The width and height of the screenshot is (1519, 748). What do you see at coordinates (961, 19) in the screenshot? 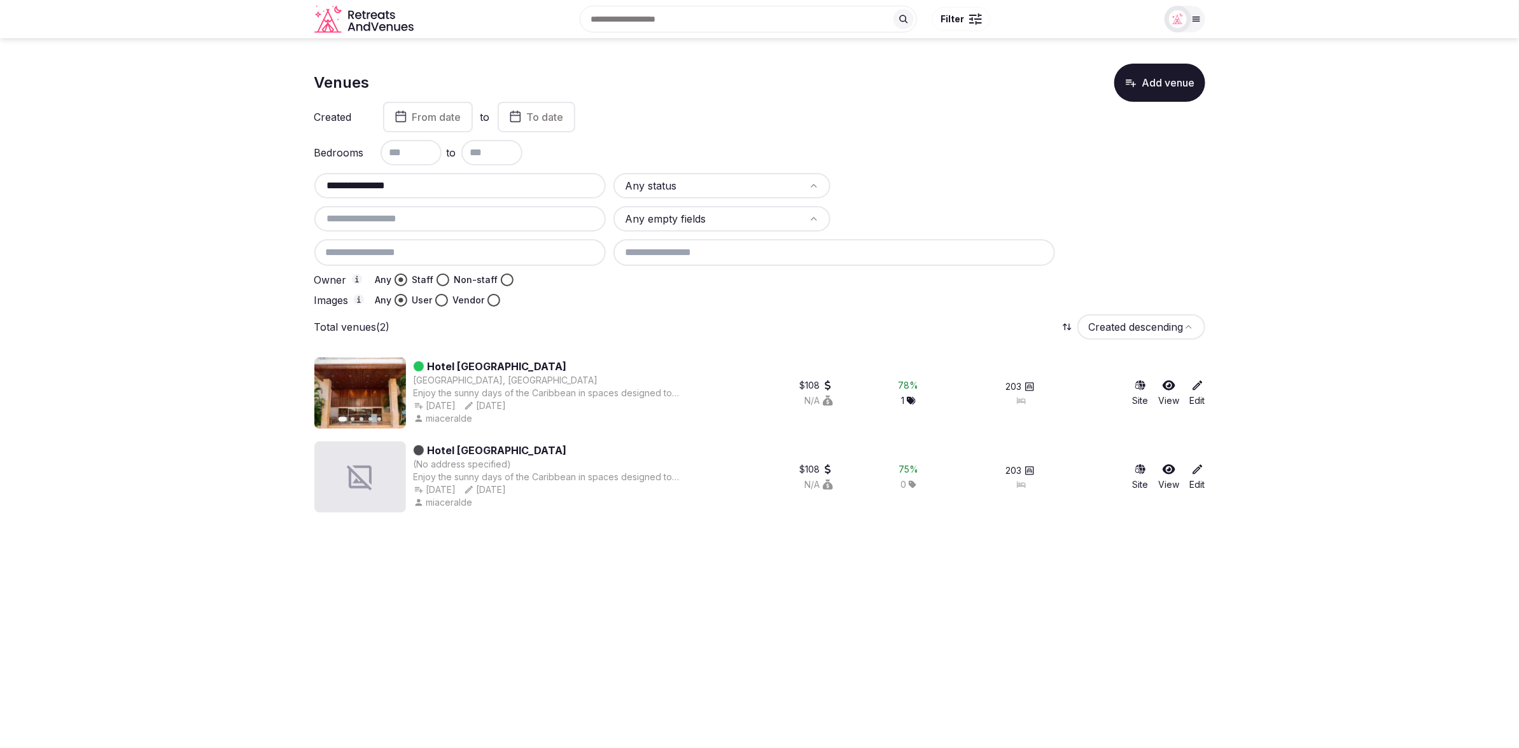
I see `button: Filter` at bounding box center [961, 19].